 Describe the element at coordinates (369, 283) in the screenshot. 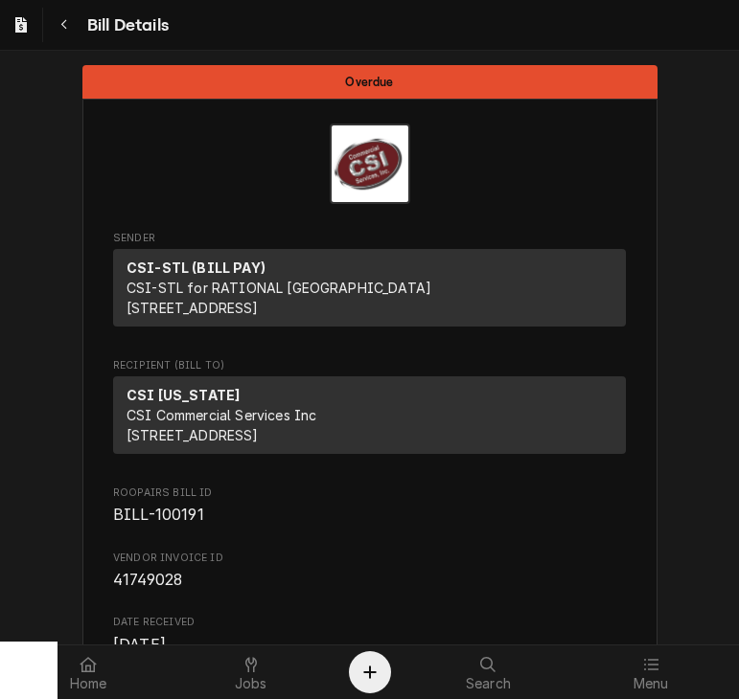

I see `div: Bill Sender` at that location.